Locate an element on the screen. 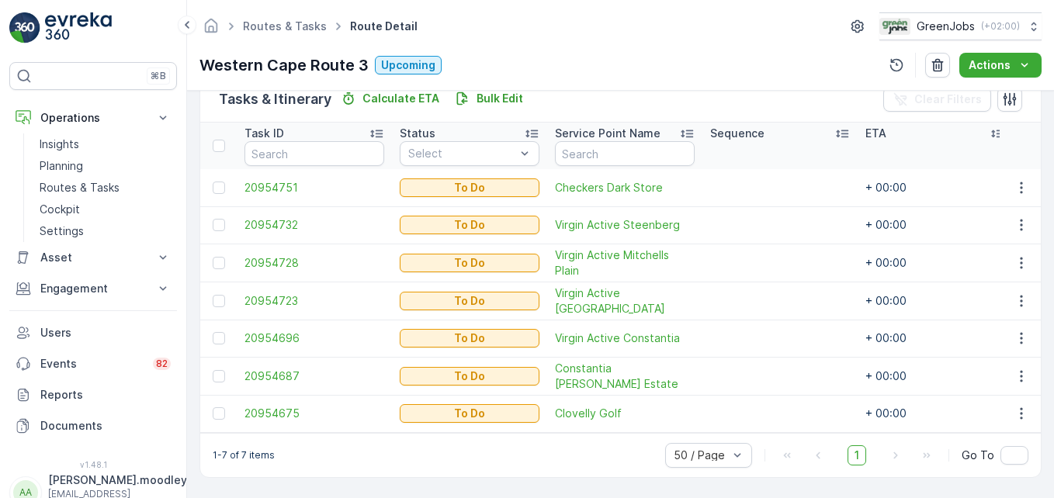 This screenshot has height=498, width=1054. p: Asset is located at coordinates (93, 258).